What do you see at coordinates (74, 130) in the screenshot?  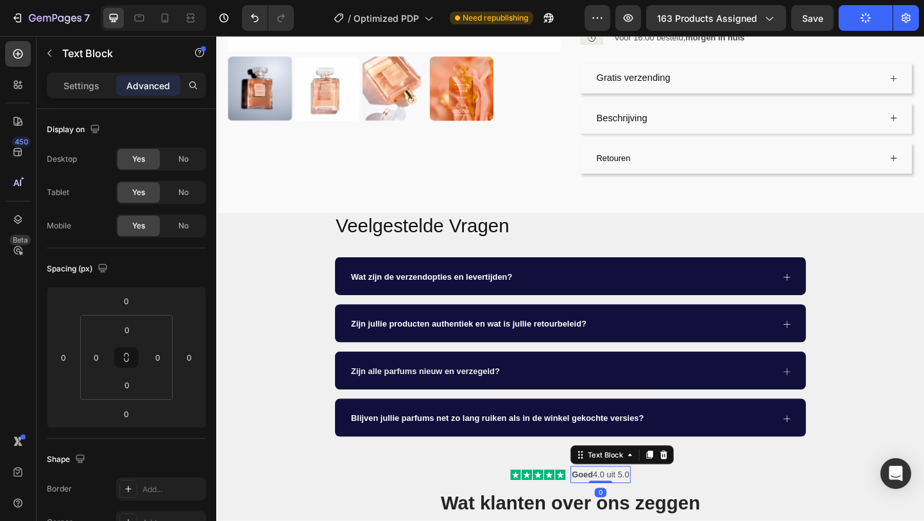 I see `div: Display on` at bounding box center [74, 130].